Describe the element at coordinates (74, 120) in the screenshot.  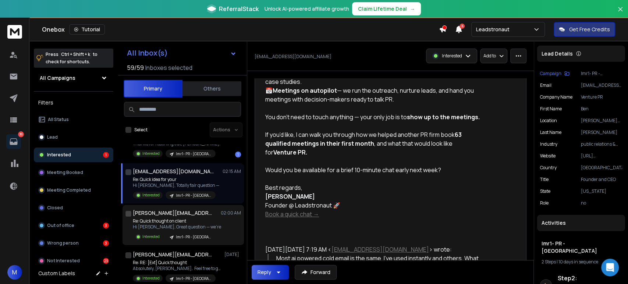
I see `button: All Status` at that location.